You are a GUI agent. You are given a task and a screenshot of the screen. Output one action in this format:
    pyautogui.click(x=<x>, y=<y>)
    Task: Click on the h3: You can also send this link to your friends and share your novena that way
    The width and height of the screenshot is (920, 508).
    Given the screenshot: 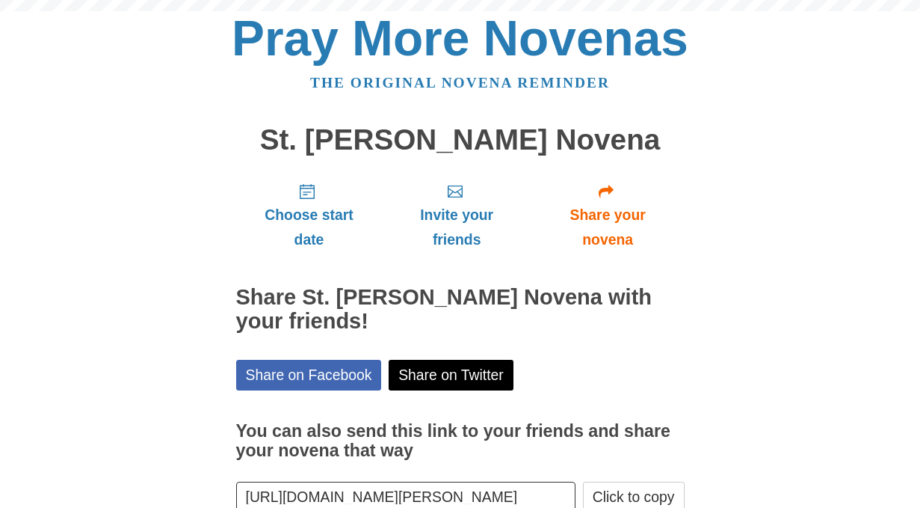 What is the action you would take?
    pyautogui.click(x=461, y=440)
    